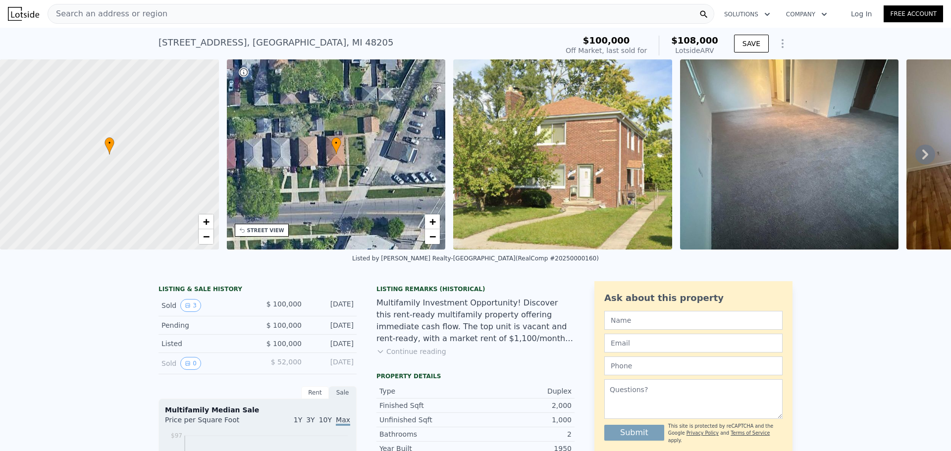 This screenshot has width=951, height=451. I want to click on div: 2,000, so click(523, 406).